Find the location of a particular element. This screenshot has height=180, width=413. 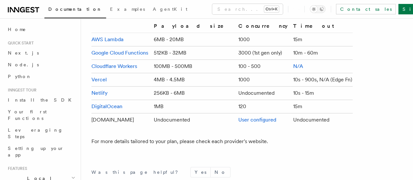

a: Google Cloud Functions is located at coordinates (120, 53).